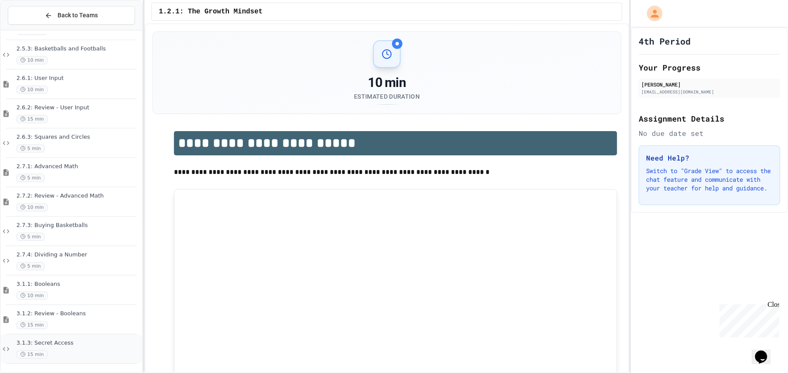  What do you see at coordinates (665, 41) in the screenshot?
I see `h1: 4th Period` at bounding box center [665, 41].